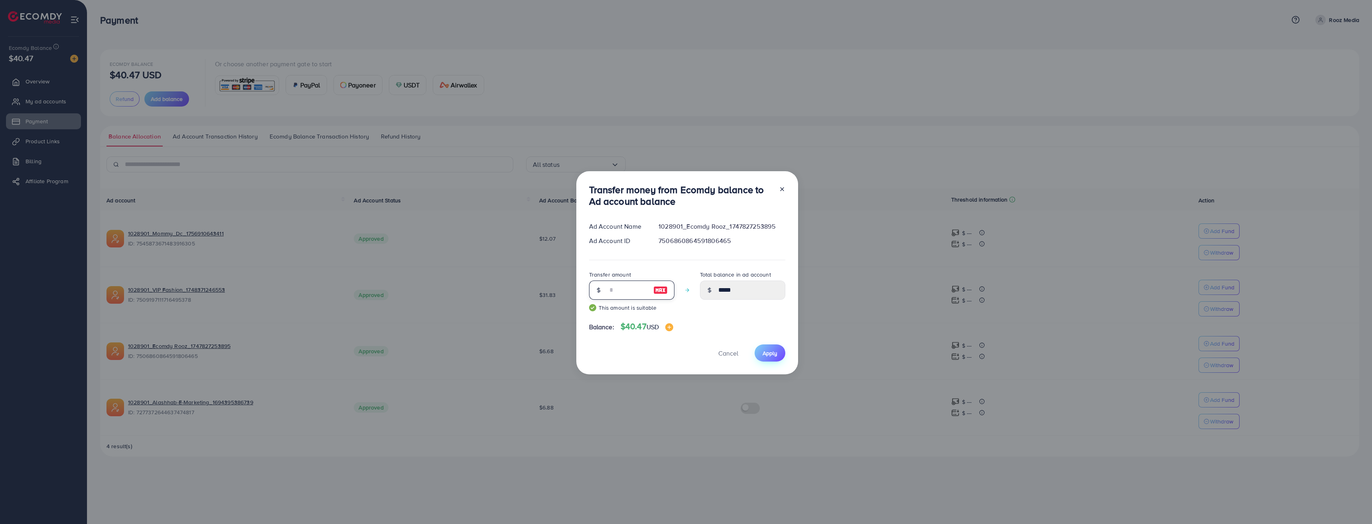 This screenshot has width=1372, height=524. I want to click on div: Ad Account Name, so click(617, 226).